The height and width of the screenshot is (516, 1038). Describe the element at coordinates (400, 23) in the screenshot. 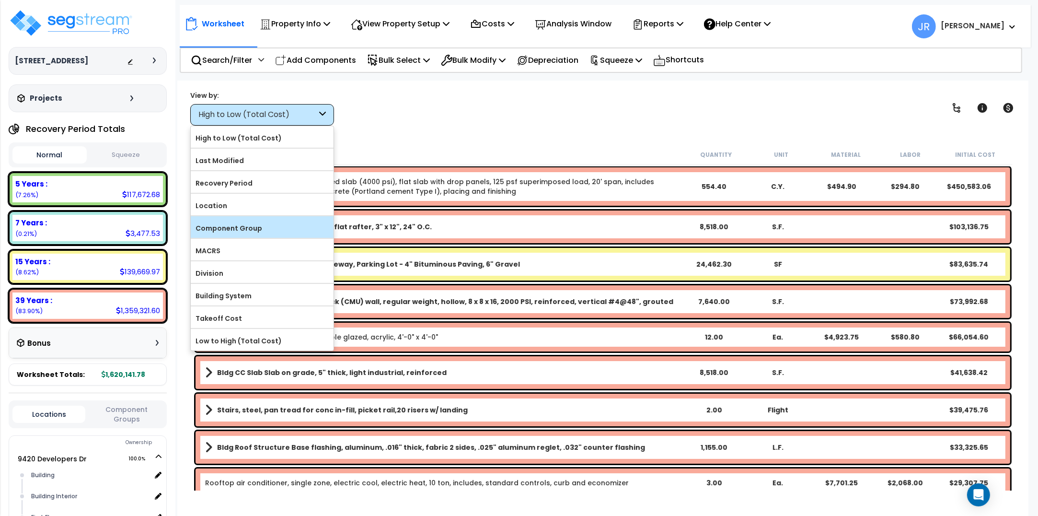

I see `p: View Property Setup` at that location.